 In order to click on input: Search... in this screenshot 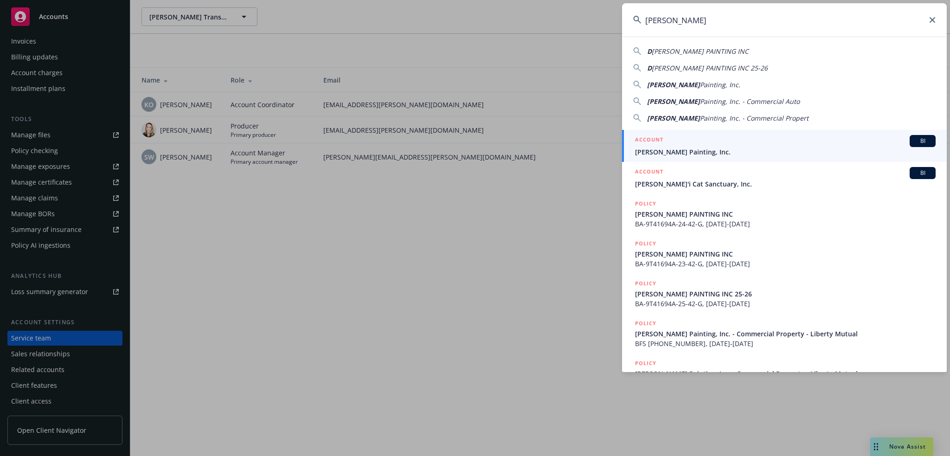, I will do `click(785, 20)`.